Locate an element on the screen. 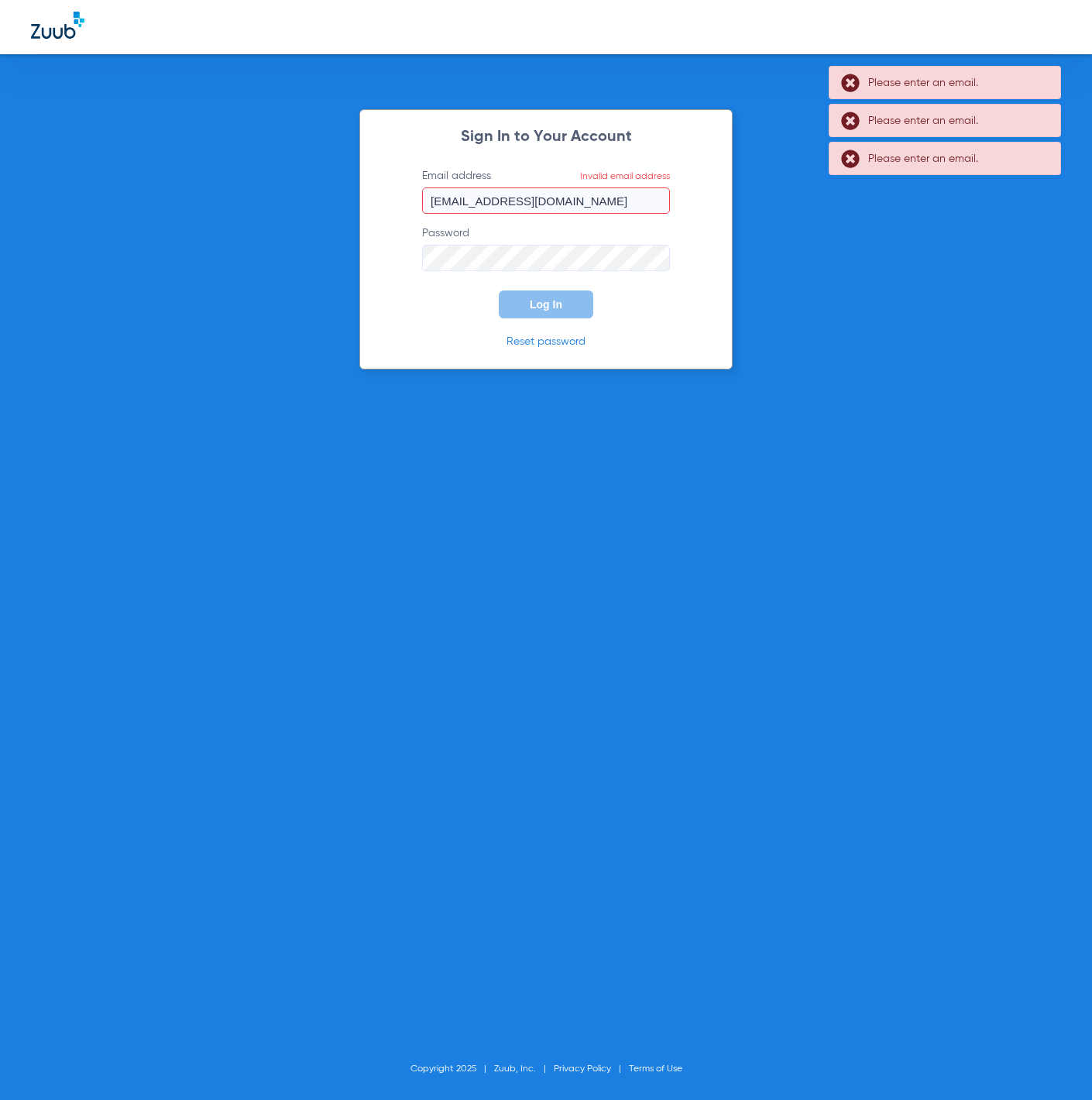  label: Password is located at coordinates (546, 247).